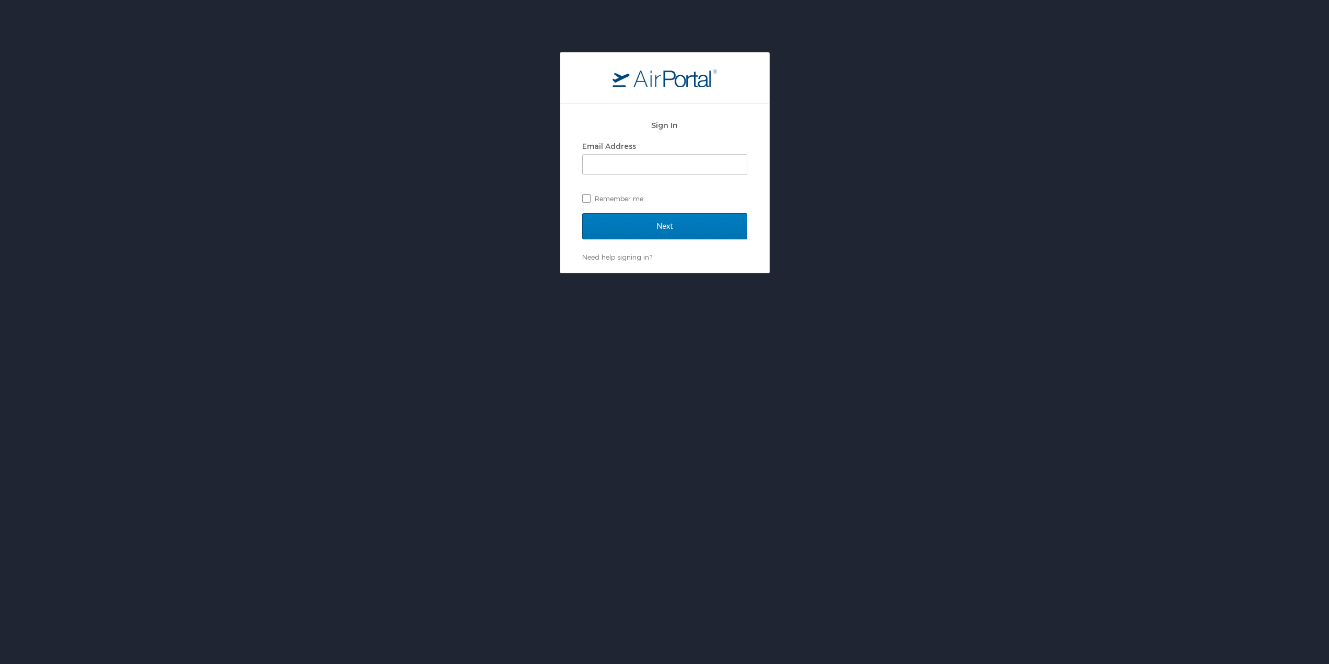  Describe the element at coordinates (665, 78) in the screenshot. I see `img: logo` at that location.